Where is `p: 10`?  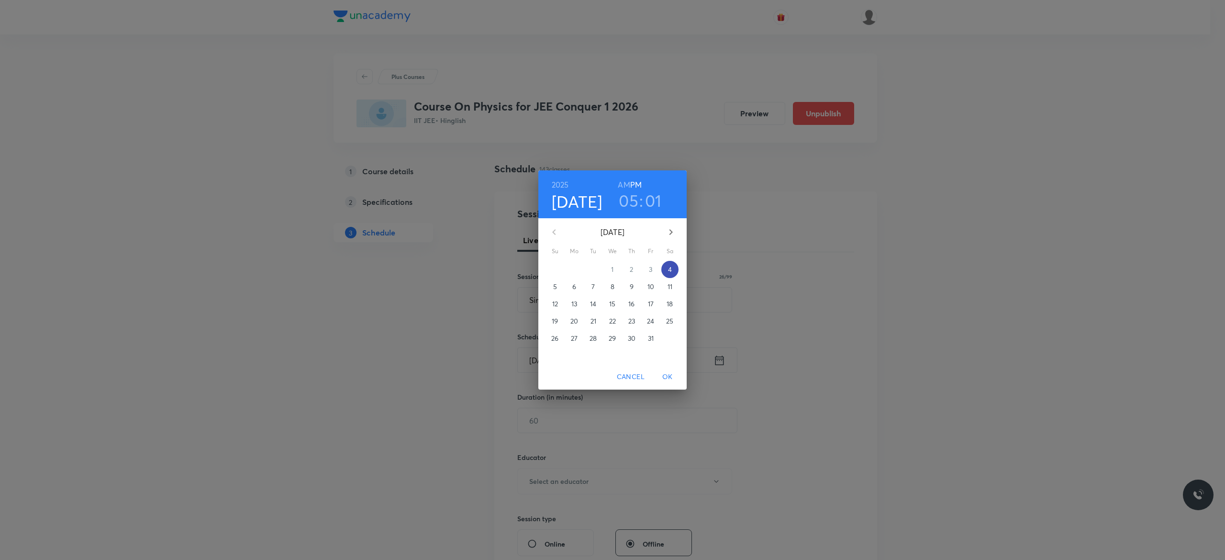
p: 10 is located at coordinates (651, 287).